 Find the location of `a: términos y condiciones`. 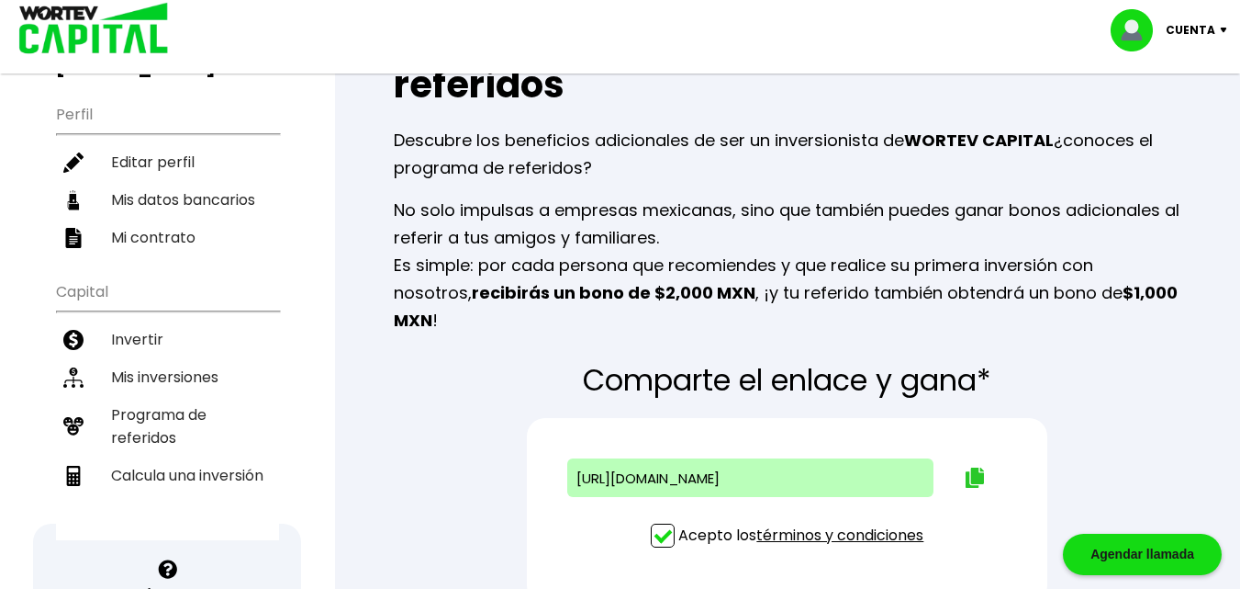

a: términos y condiciones is located at coordinates (840, 534).